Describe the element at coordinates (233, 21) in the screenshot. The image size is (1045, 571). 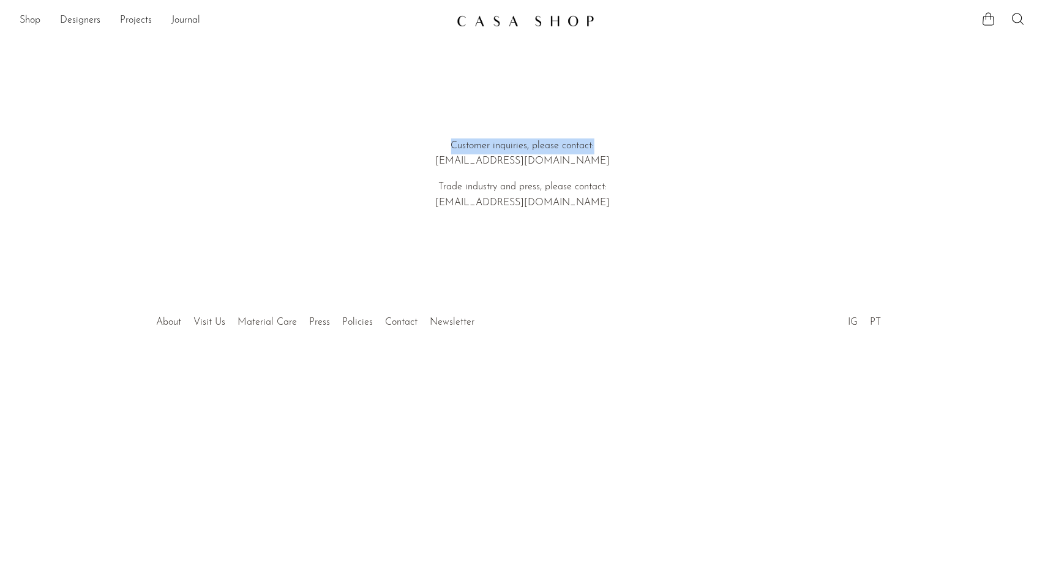
I see `nav: Desktop navigation` at that location.